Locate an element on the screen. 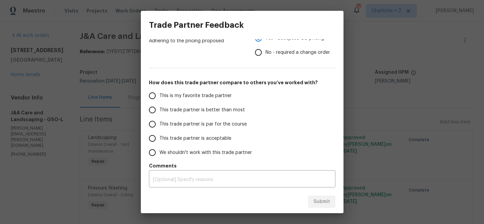 The width and height of the screenshot is (484, 224). span: This trade partner is acceptable is located at coordinates (195, 138).